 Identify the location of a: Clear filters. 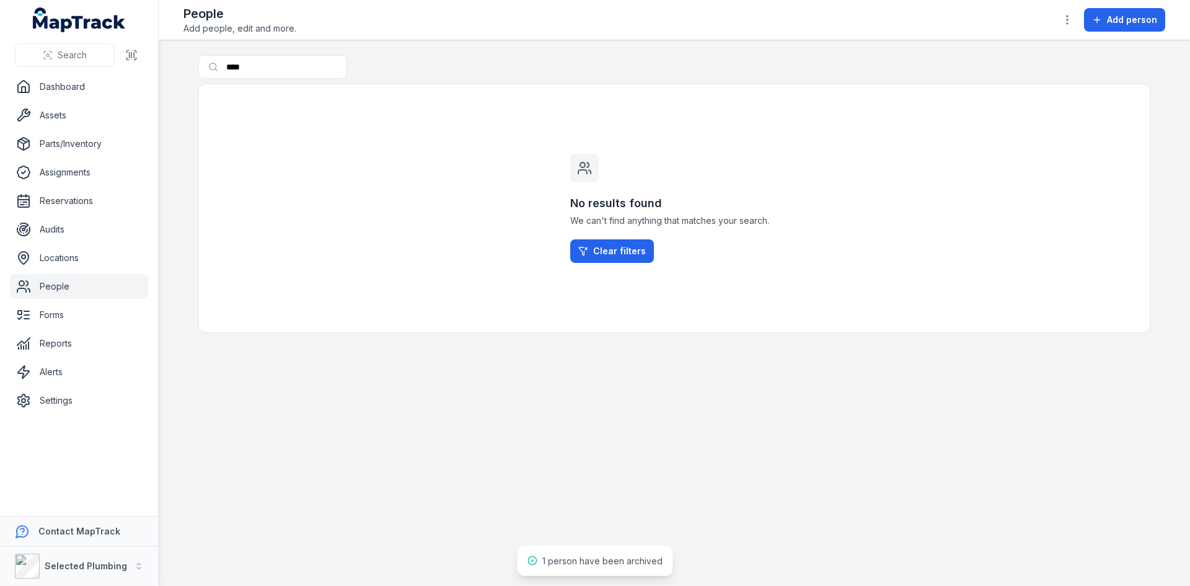
(612, 251).